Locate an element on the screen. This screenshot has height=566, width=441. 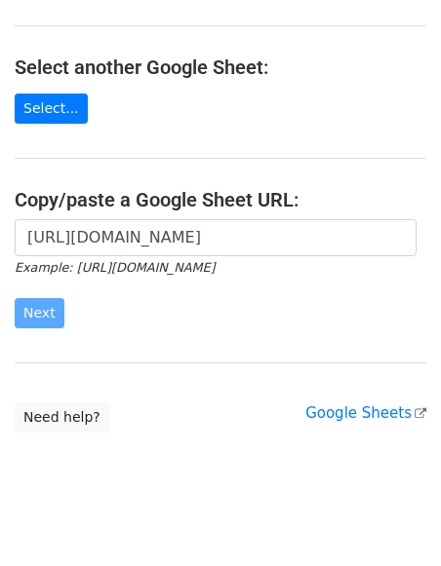
h4: Select another Google Sheet: is located at coordinates (220, 67).